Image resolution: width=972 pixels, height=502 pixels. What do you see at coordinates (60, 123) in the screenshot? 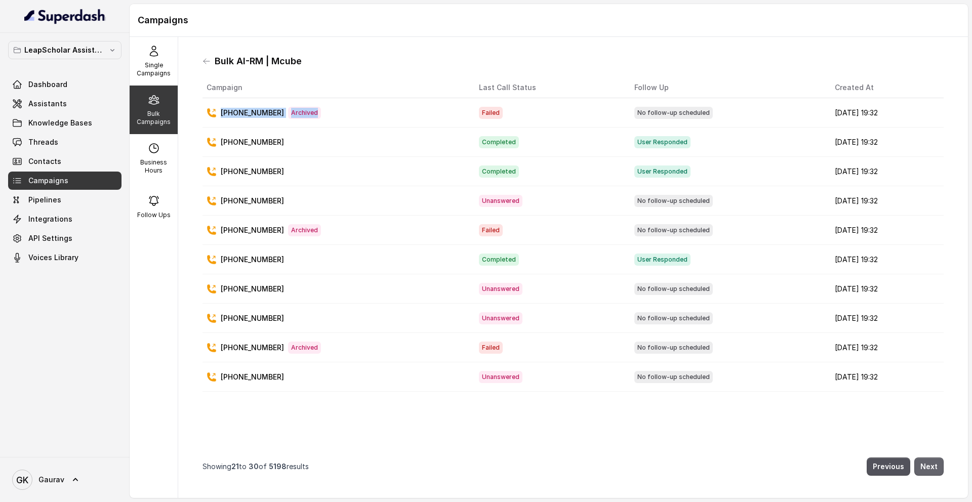
I see `span: Knowledge Bases` at bounding box center [60, 123].